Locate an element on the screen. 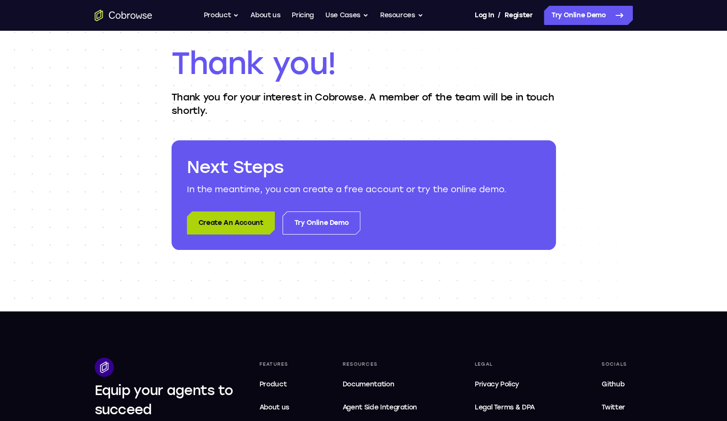 The image size is (727, 421). a: Register is located at coordinates (519, 15).